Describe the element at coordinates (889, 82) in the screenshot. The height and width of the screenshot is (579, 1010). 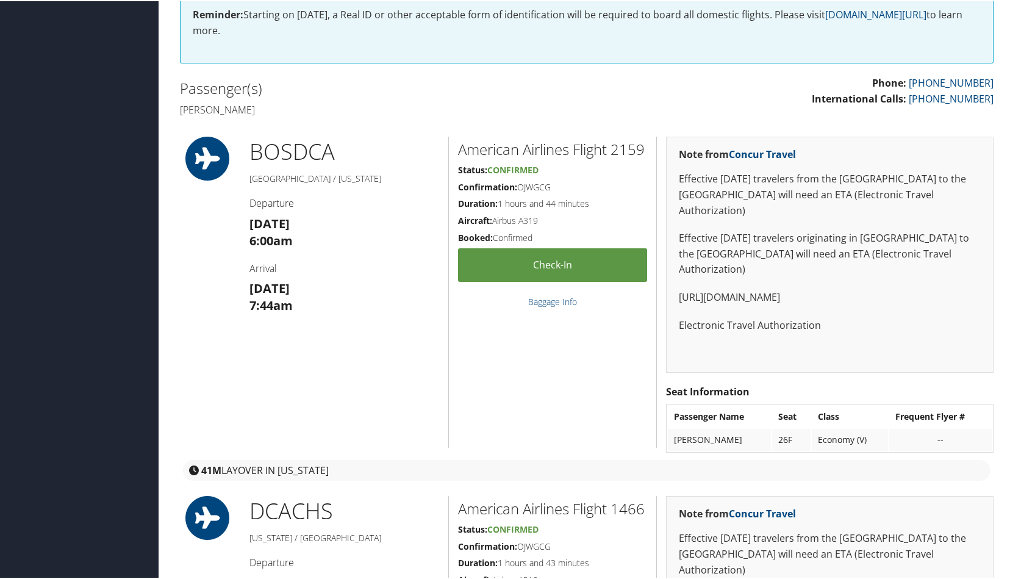
I see `strong: Phone:` at that location.